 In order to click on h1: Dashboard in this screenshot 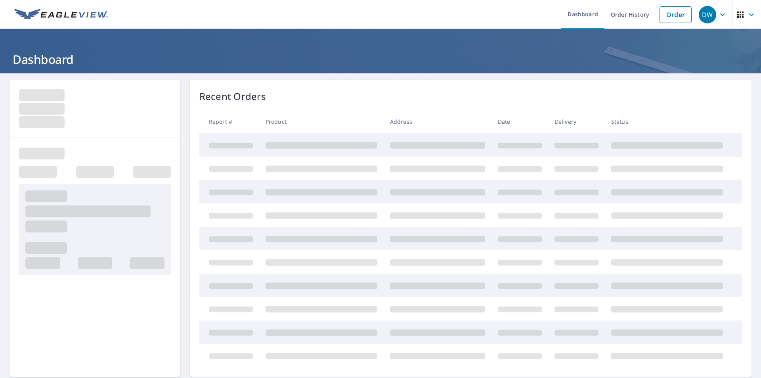, I will do `click(381, 59)`.